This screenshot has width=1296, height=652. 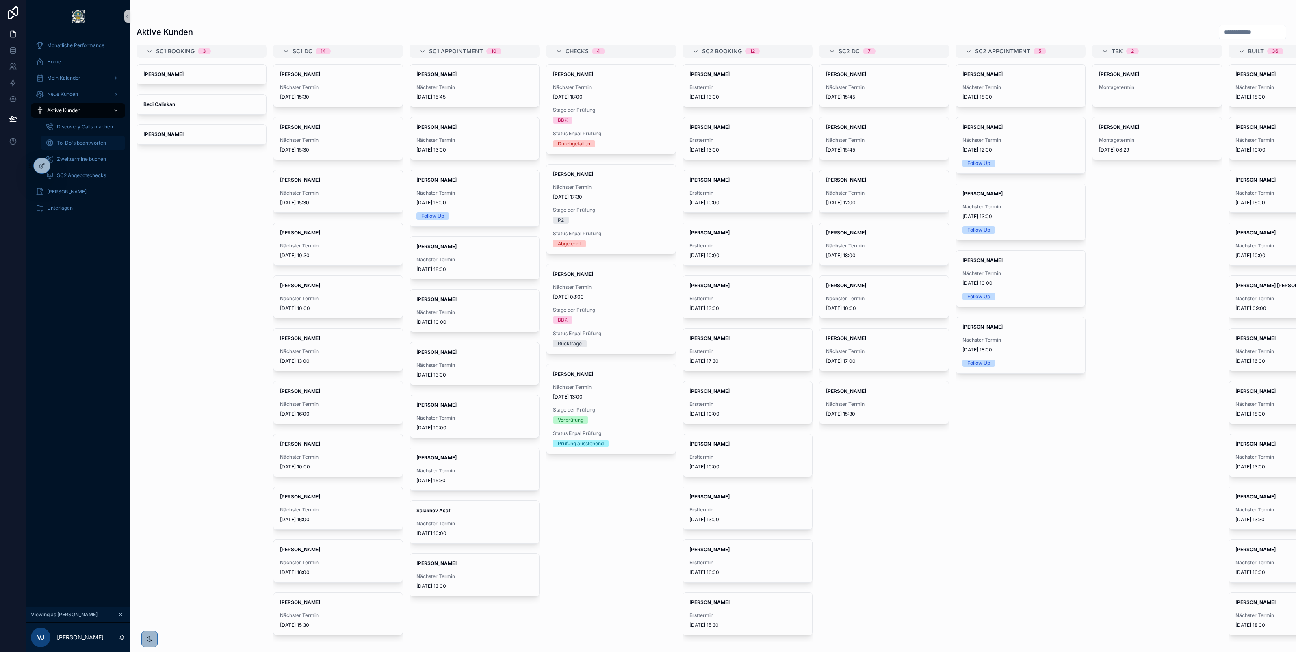 I want to click on span: Unterlagen, so click(x=60, y=208).